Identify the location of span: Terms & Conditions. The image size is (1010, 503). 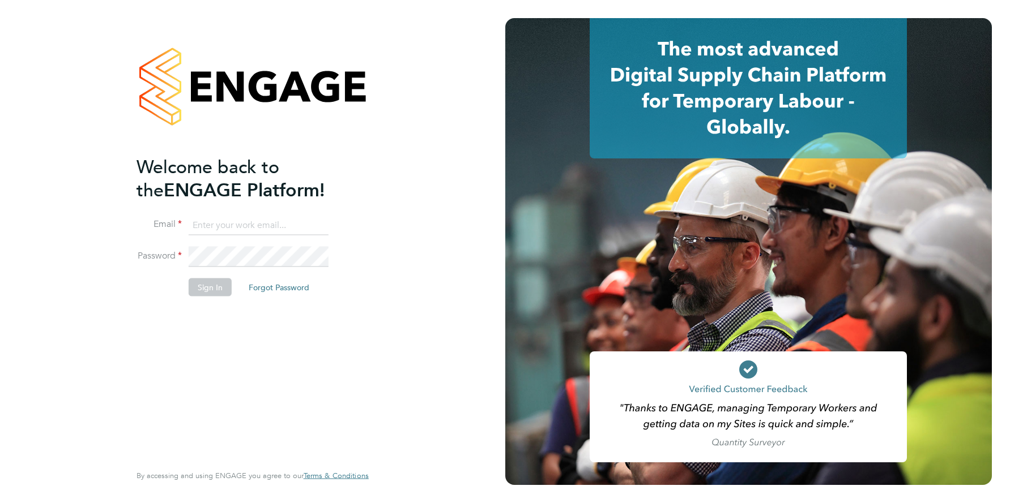
(336, 476).